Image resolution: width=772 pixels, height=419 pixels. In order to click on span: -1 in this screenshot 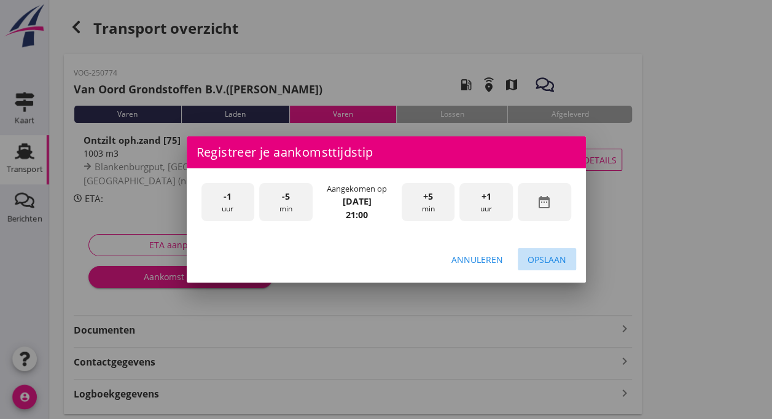, I will do `click(227, 197)`.